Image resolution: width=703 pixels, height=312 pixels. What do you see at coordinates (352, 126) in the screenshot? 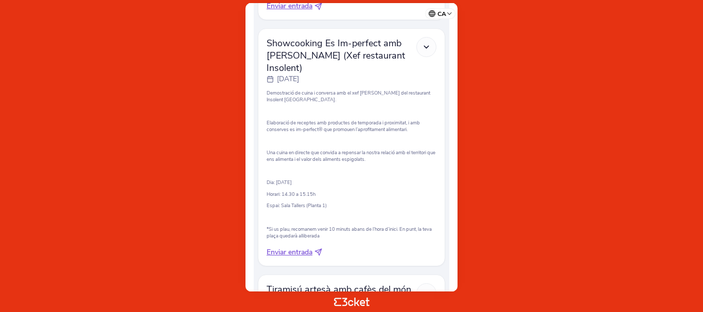
I see `p: Elaboració de receptes amb productes de temporada i proximitat, i amb conserves es im-perfect® qu...` at bounding box center [352, 126].